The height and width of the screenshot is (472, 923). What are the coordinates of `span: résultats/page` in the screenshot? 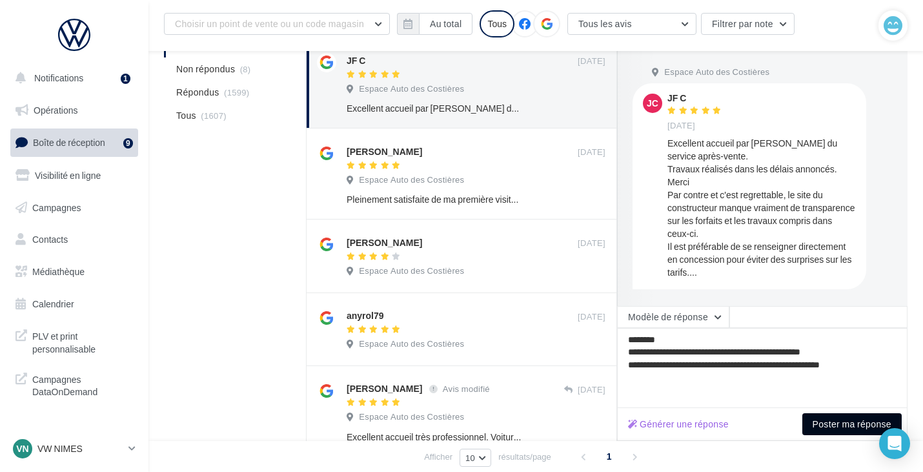 It's located at (525, 456).